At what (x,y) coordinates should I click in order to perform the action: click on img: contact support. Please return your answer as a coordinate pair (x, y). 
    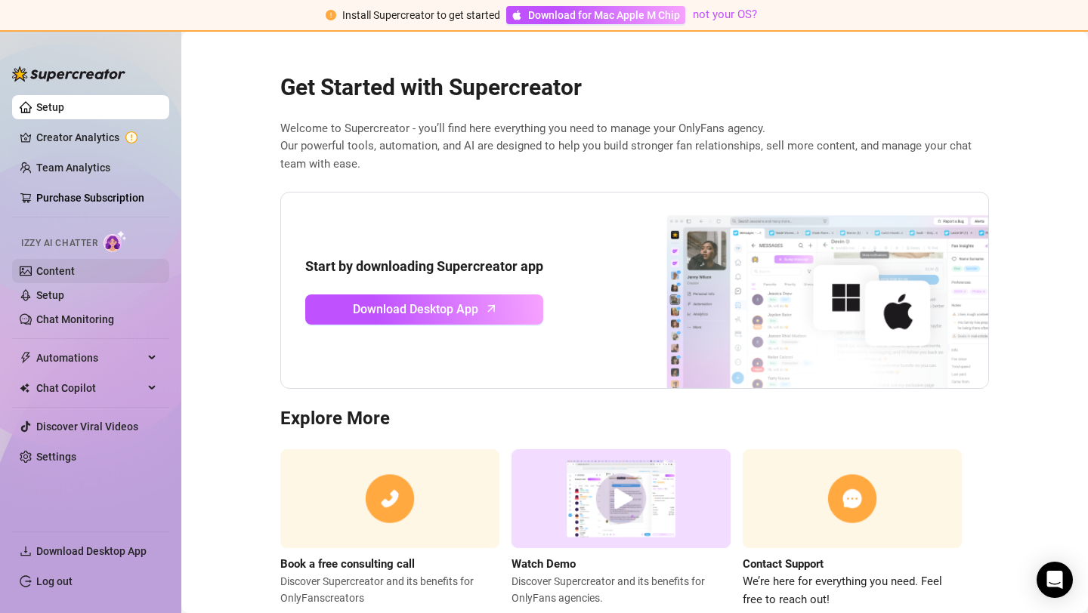
    Looking at the image, I should click on (852, 499).